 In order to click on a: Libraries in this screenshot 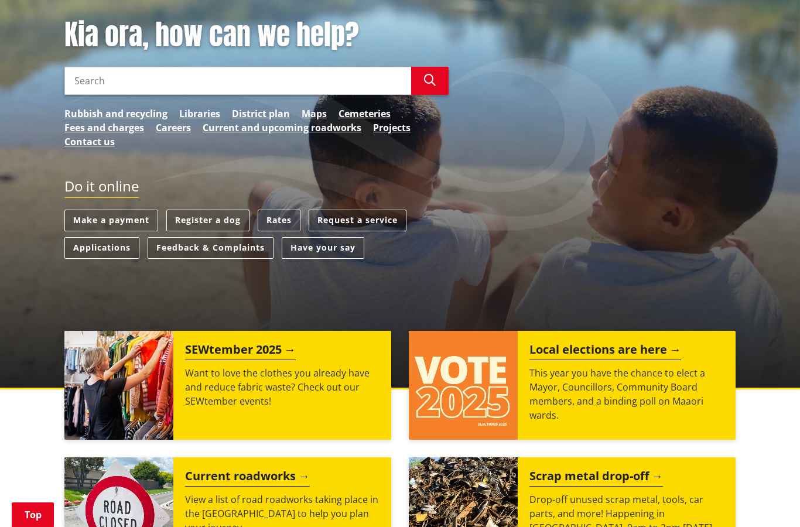, I will do `click(200, 114)`.